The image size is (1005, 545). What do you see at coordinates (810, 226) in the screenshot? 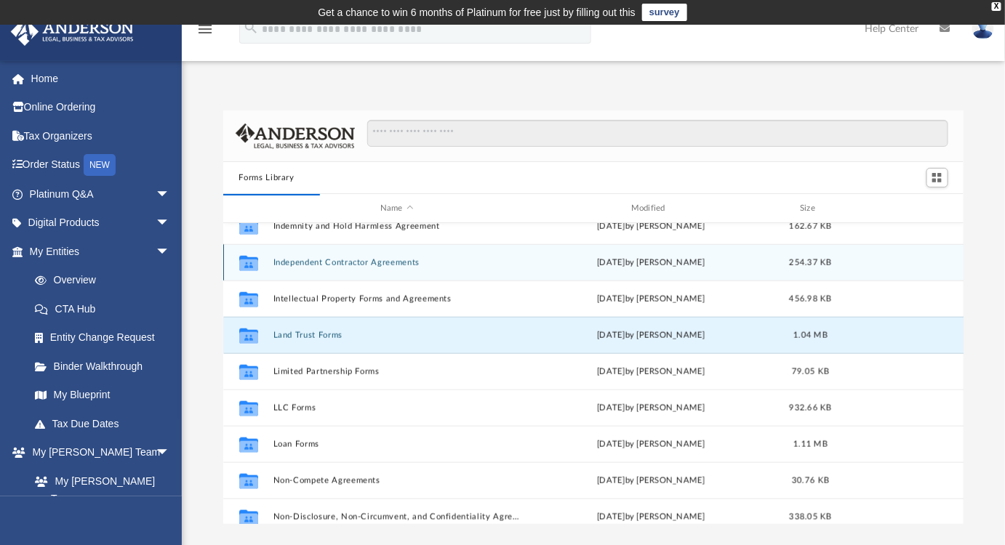
I see `span: 162.67 KB` at bounding box center [810, 226].